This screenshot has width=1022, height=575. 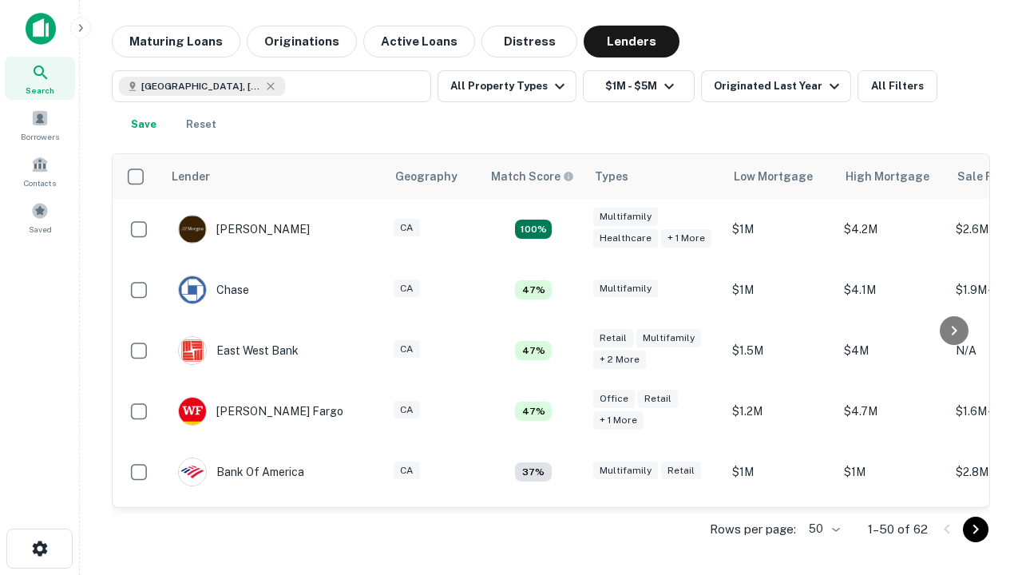 I want to click on div: + 2 more, so click(x=620, y=359).